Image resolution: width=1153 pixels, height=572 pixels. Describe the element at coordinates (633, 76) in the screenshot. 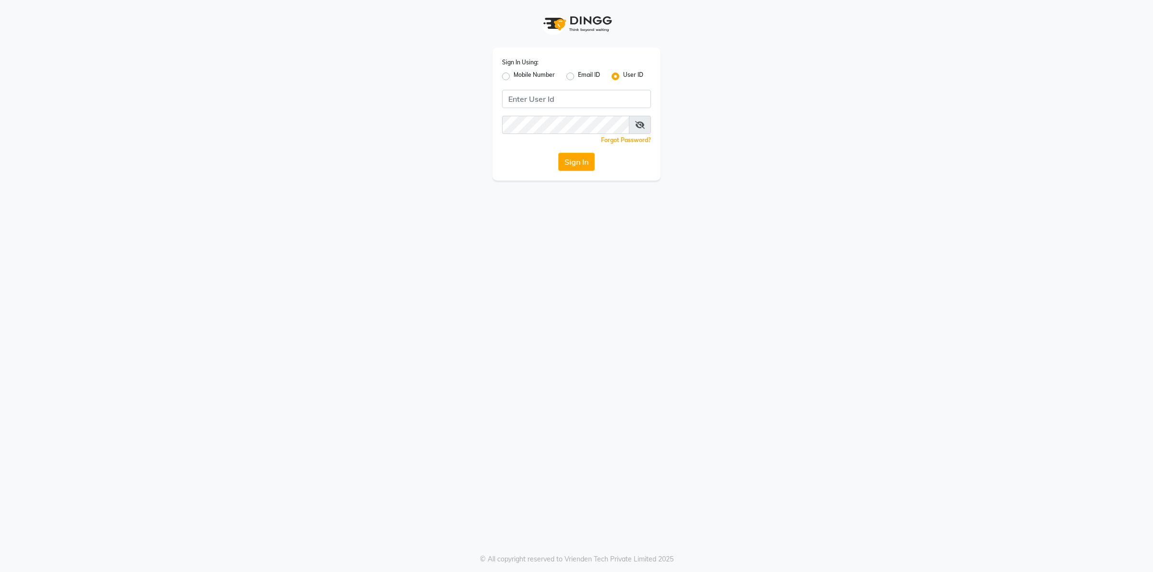

I see `label: User ID` at that location.